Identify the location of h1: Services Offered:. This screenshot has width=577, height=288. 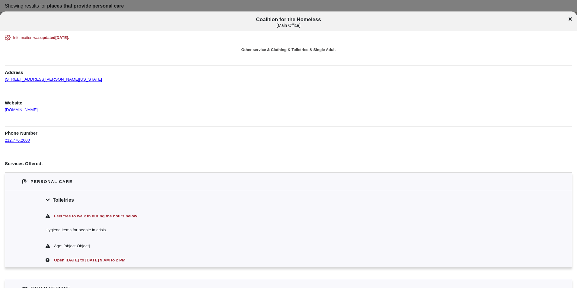
(288, 162).